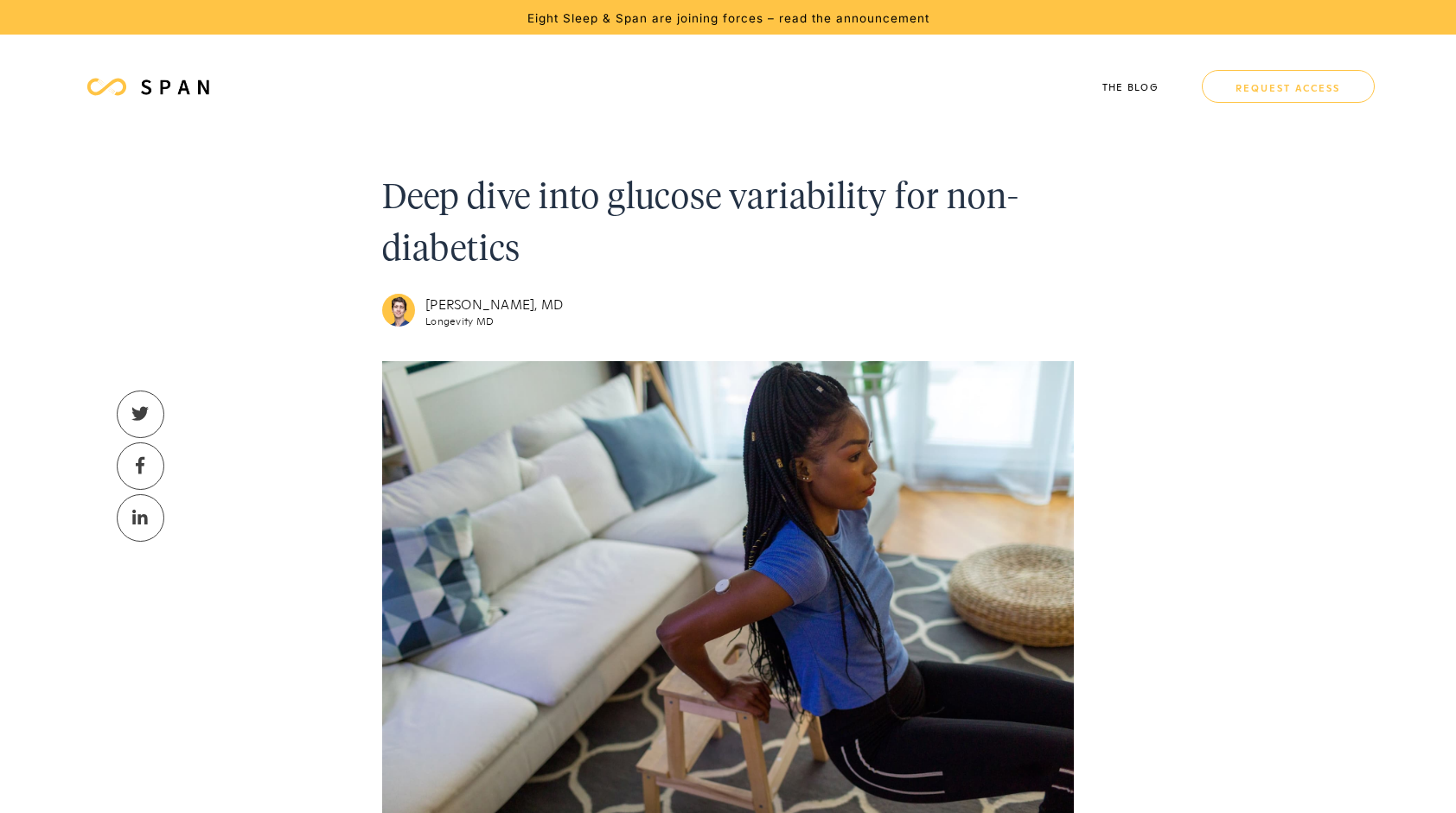 This screenshot has width=1456, height=813. What do you see at coordinates (728, 225) in the screenshot?
I see `h1: Deep dive into glucose variability for non-diabetics` at bounding box center [728, 225].